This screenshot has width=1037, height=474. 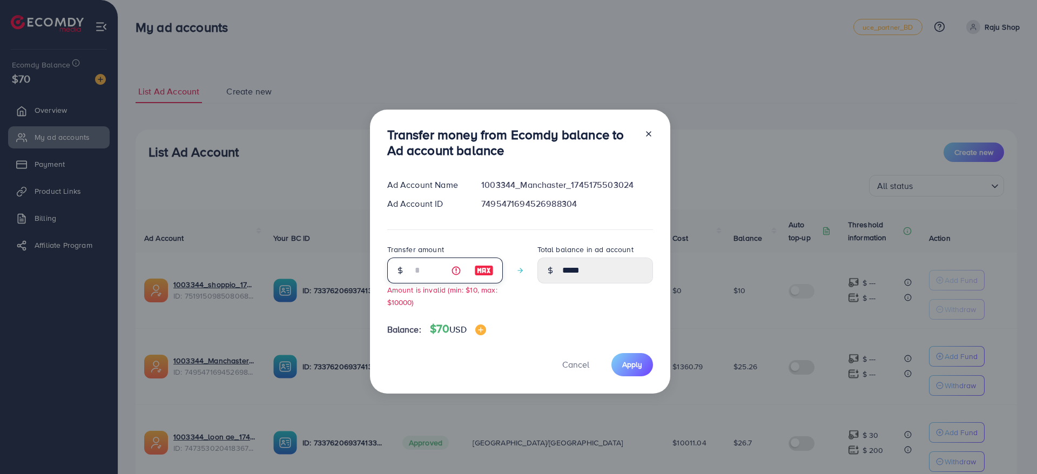 What do you see at coordinates (632, 365) in the screenshot?
I see `button: Apply` at bounding box center [632, 365].